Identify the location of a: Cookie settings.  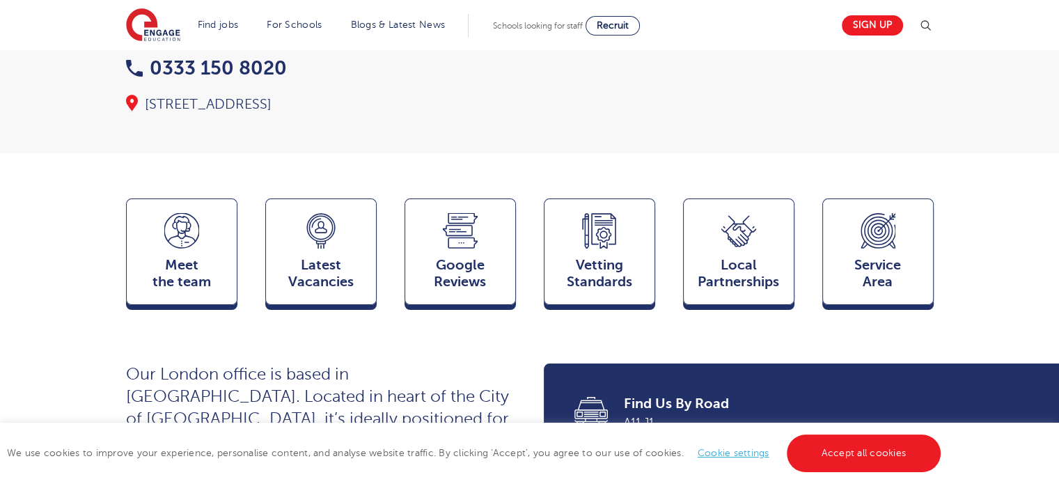
(733, 453).